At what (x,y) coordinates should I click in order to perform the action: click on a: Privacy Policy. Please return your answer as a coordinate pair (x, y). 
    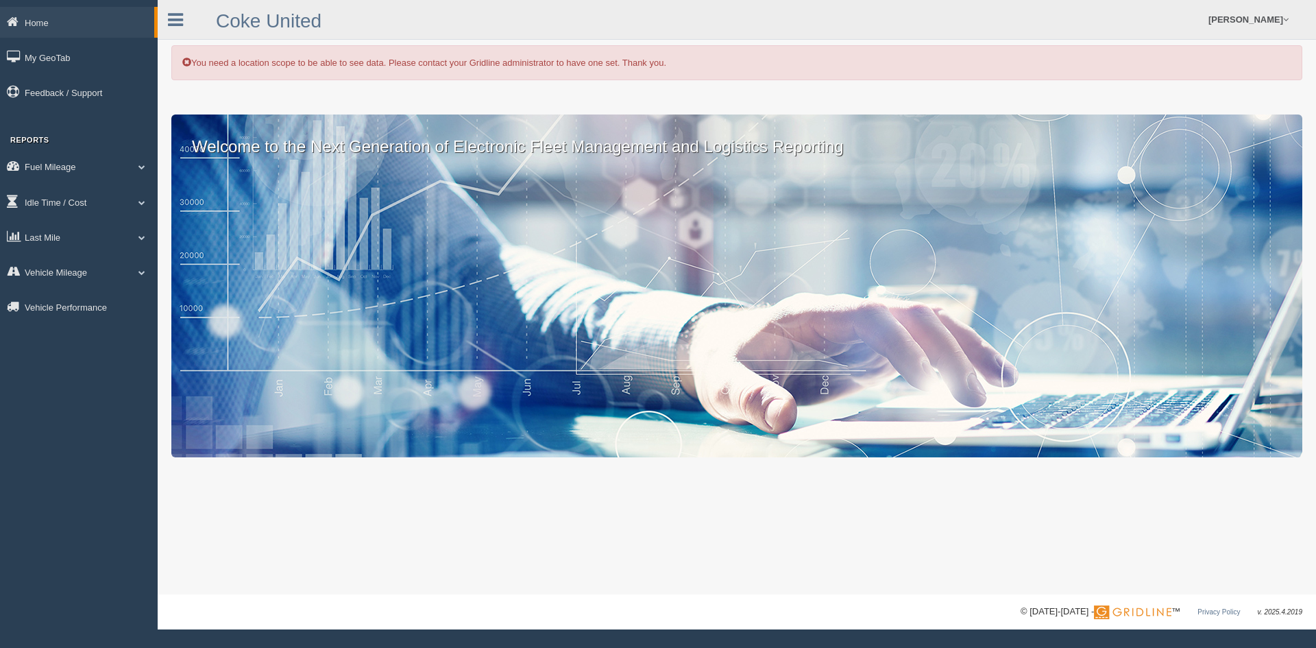
    Looking at the image, I should click on (1218, 611).